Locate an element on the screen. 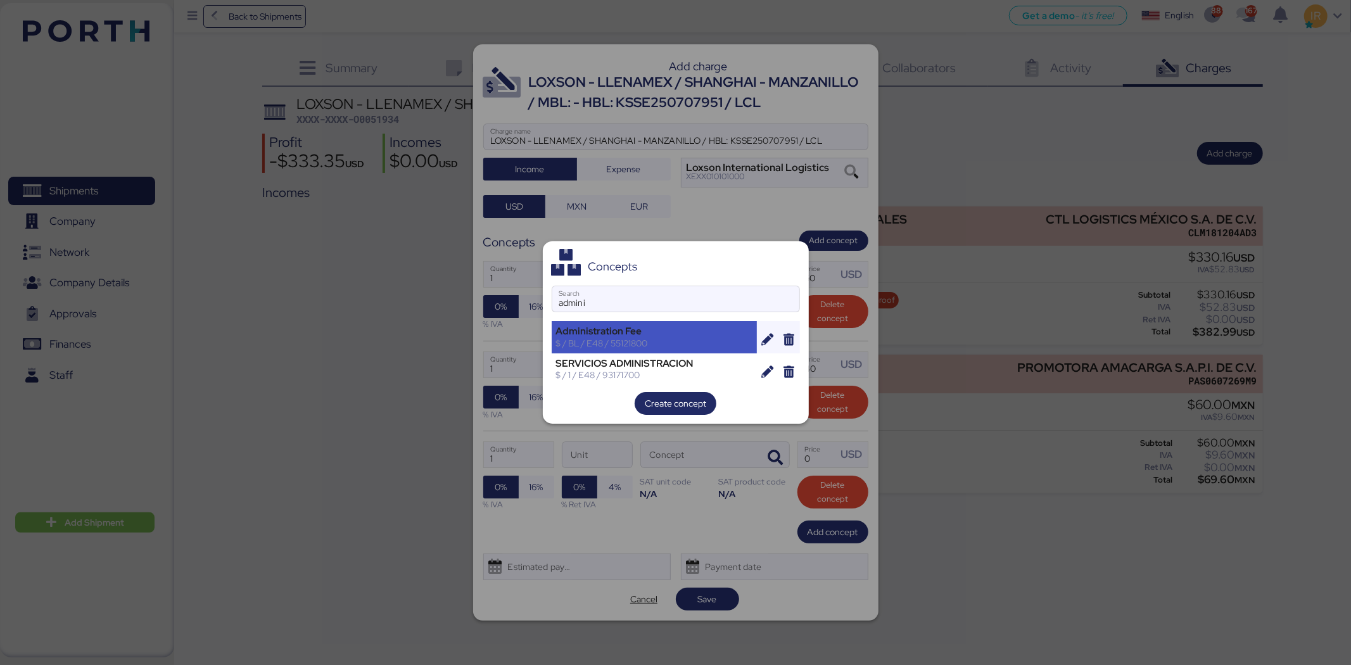  div: Administration Fee is located at coordinates (655, 331).